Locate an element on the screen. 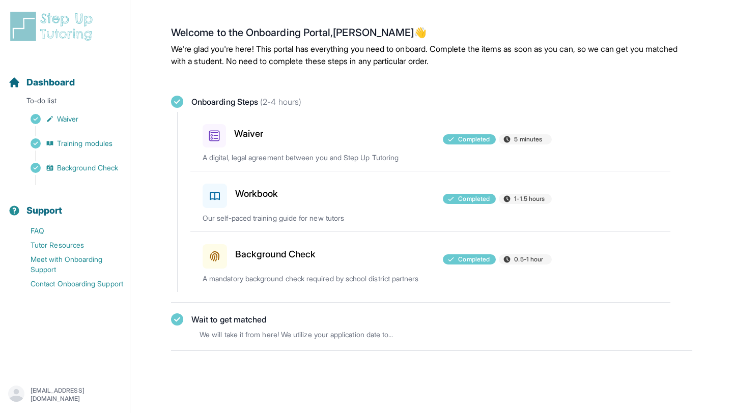  span: Training modules is located at coordinates (85, 144).